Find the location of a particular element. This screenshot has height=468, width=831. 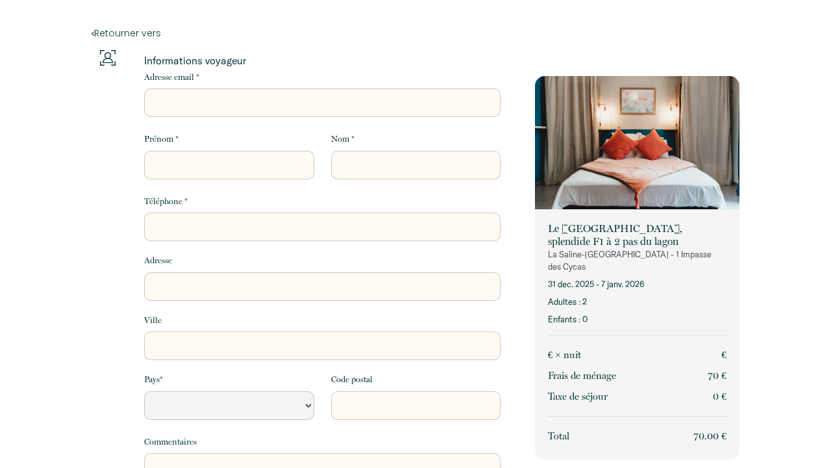

p: Taxe de séjour is located at coordinates (578, 396).